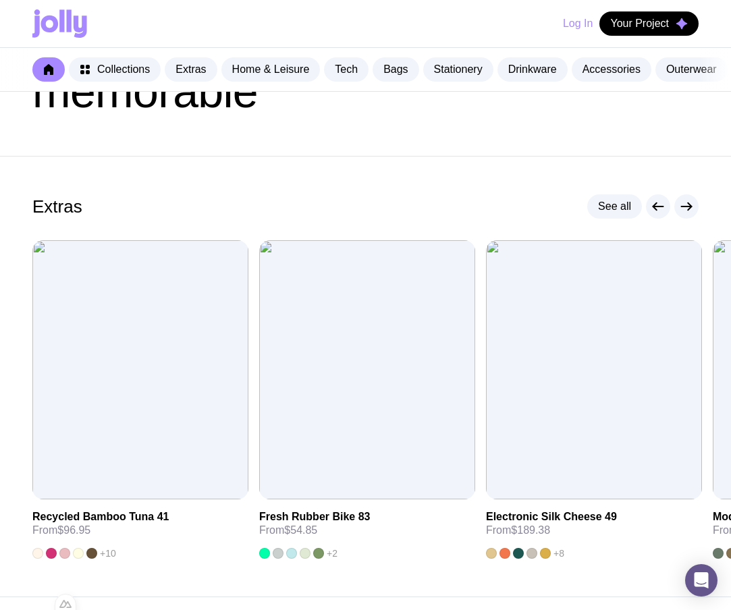 The width and height of the screenshot is (731, 610). I want to click on a: Outerwear, so click(691, 69).